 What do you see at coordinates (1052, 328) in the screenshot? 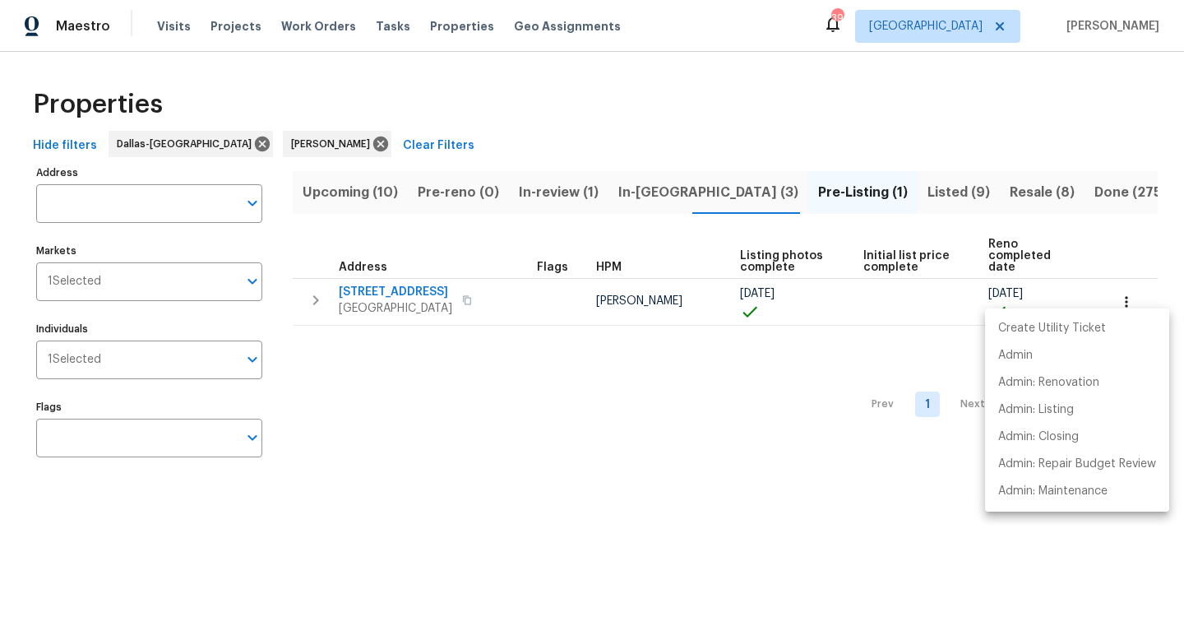
I see `p: Create Utility Ticket` at bounding box center [1052, 328].